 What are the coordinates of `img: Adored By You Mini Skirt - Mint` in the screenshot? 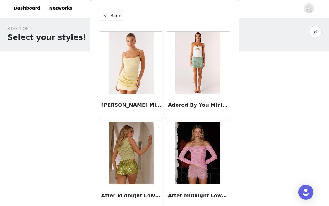 It's located at (198, 63).